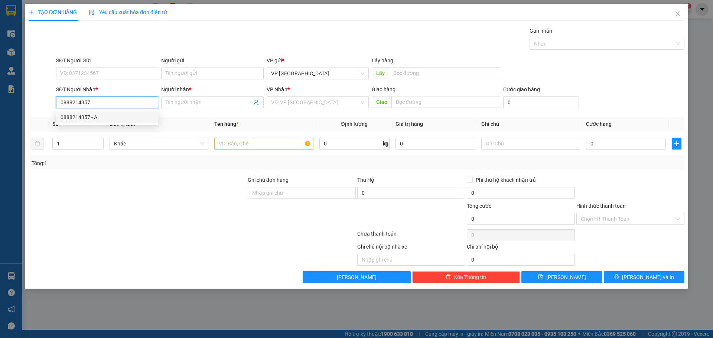 The image size is (713, 338). What do you see at coordinates (531, 124) in the screenshot?
I see `th: Ghi chú` at bounding box center [531, 124].